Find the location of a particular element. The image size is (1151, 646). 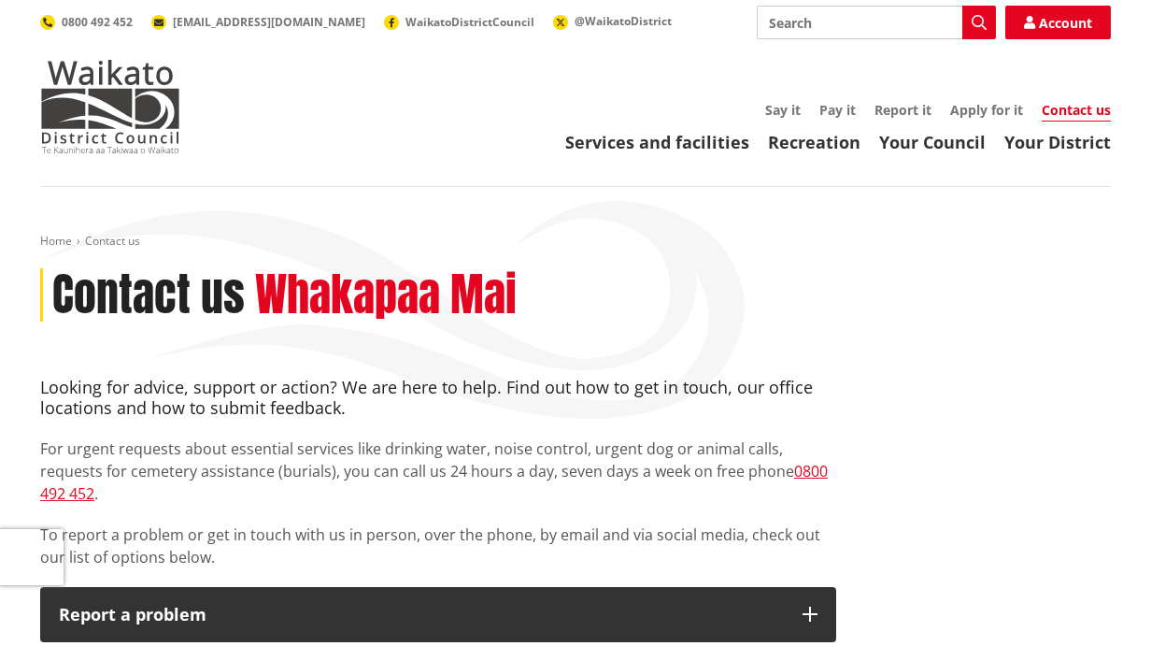

input: Search input is located at coordinates (877, 22).